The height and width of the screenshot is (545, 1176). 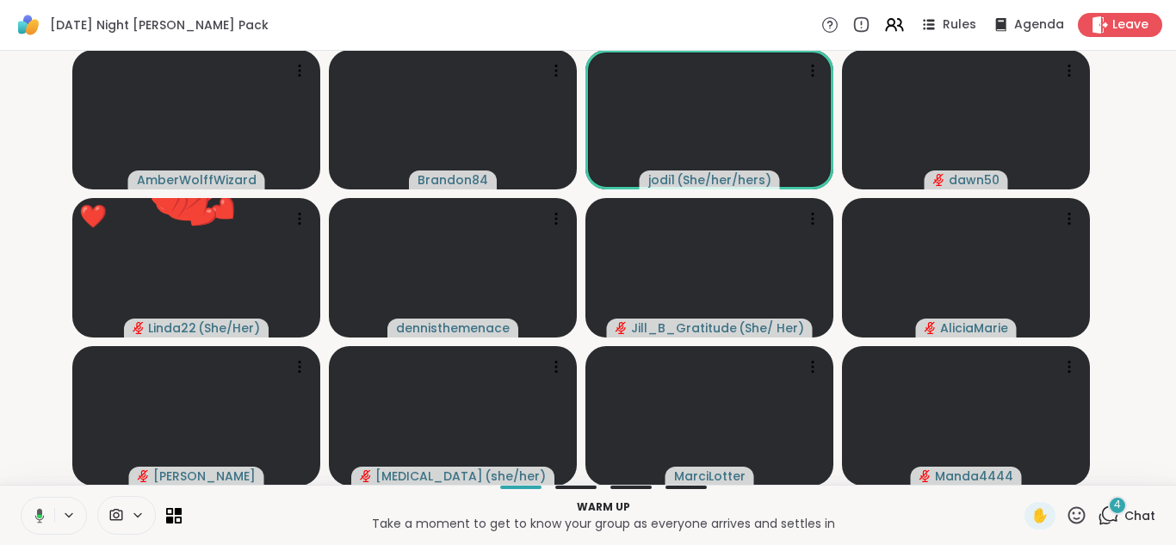 I want to click on span: ( she/her ), so click(x=515, y=476).